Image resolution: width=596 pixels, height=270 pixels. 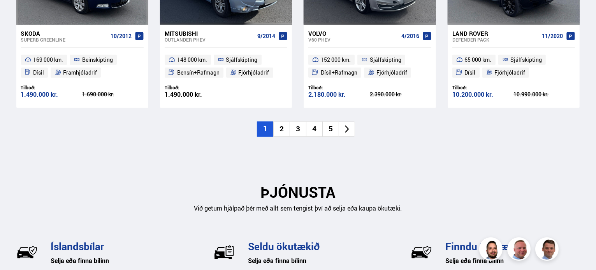 What do you see at coordinates (520, 251) in the screenshot?
I see `img: siFngHWaQ9KaOqBr.png` at bounding box center [520, 251].